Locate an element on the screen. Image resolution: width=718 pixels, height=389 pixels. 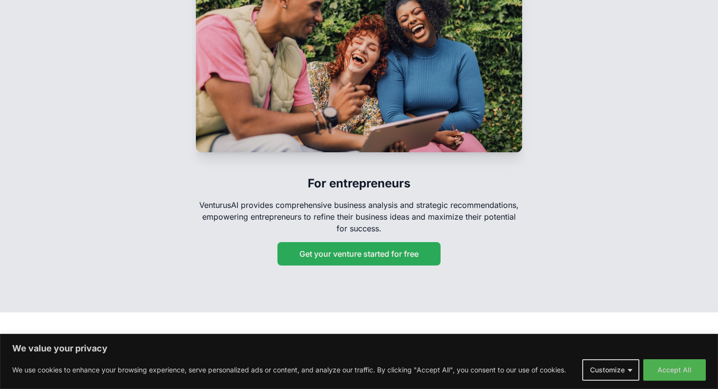
h3: For entrepreneurs is located at coordinates (359, 184).